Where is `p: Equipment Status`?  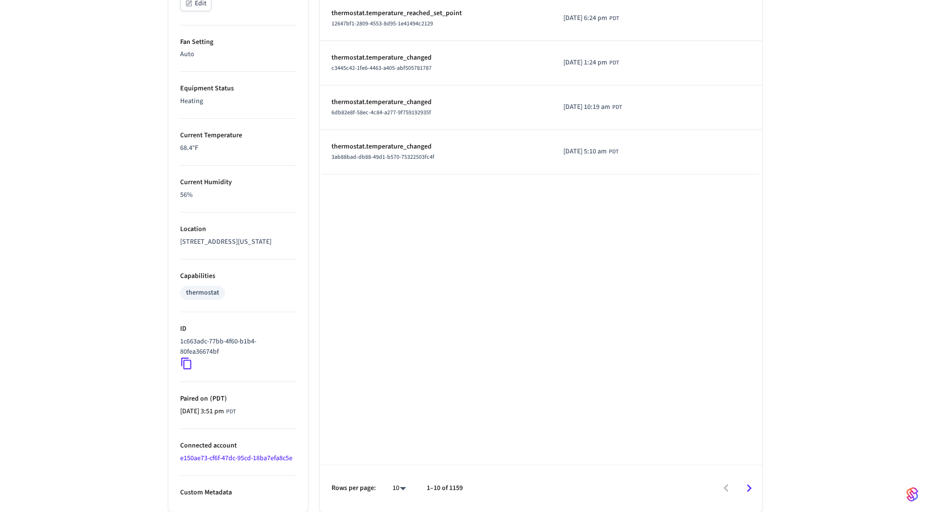
p: Equipment Status is located at coordinates (238, 88).